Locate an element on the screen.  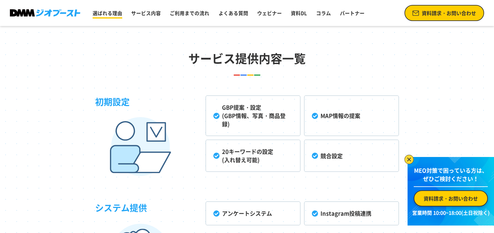
a: 資料DL is located at coordinates (299, 13).